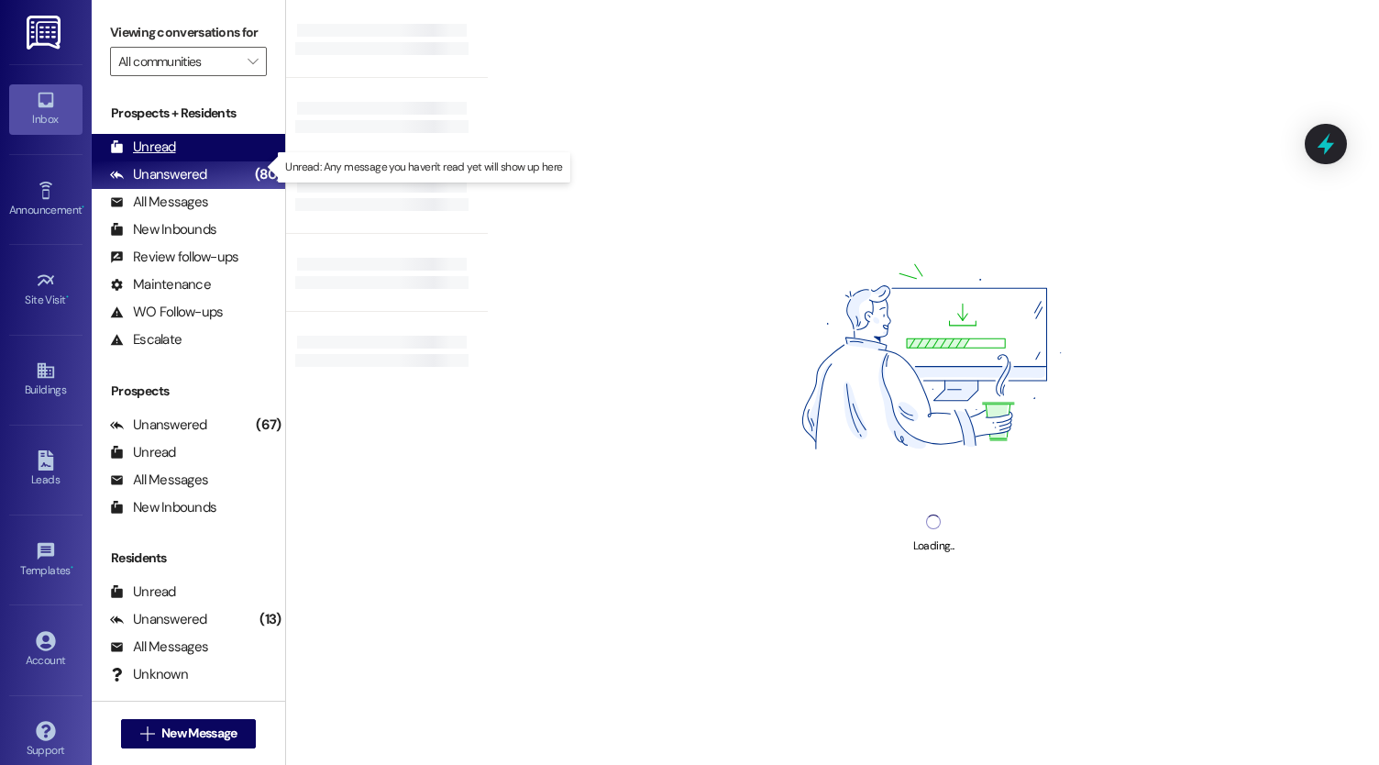  What do you see at coordinates (188, 113) in the screenshot?
I see `div: Prospects + Residents` at bounding box center [188, 113].